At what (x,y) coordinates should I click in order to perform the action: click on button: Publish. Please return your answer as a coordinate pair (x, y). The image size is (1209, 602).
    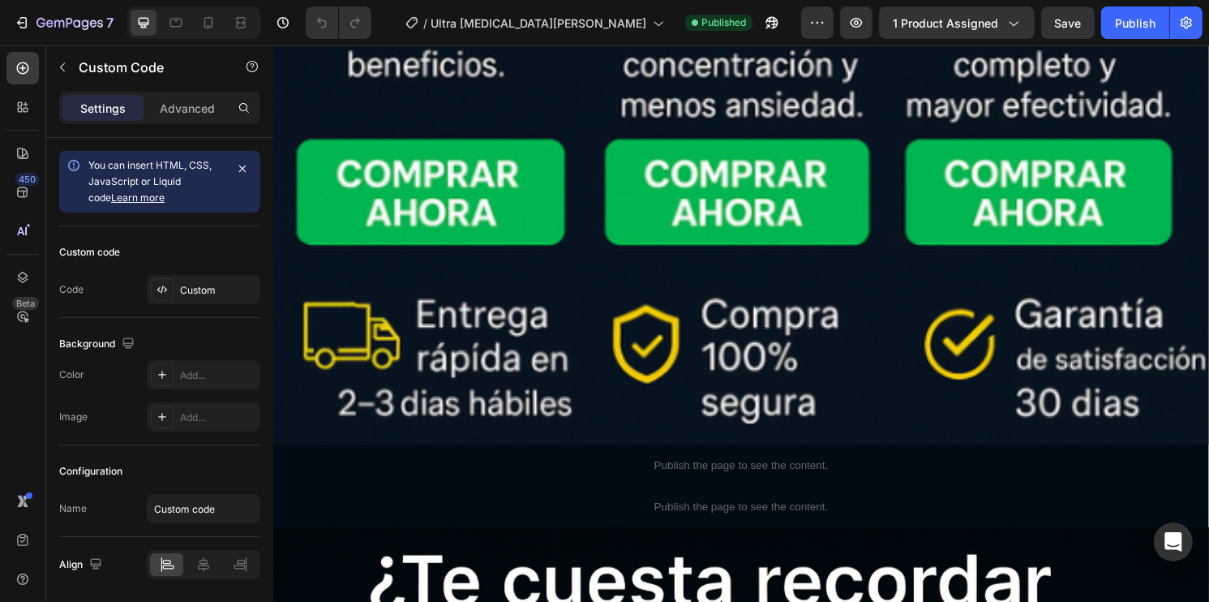
    Looking at the image, I should click on (1135, 23).